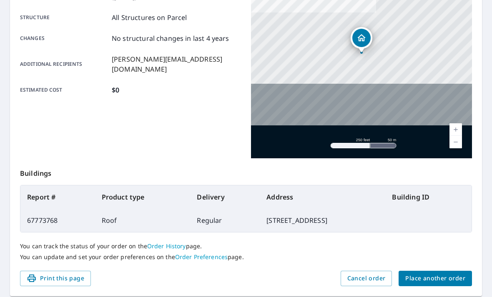 Image resolution: width=492 pixels, height=297 pixels. I want to click on a: Current Level 17, Zoom In, so click(456, 130).